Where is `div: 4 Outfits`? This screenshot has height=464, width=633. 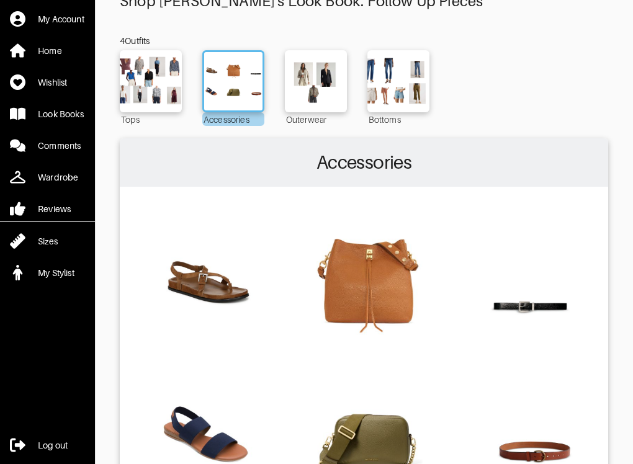
div: 4 Outfits is located at coordinates (364, 41).